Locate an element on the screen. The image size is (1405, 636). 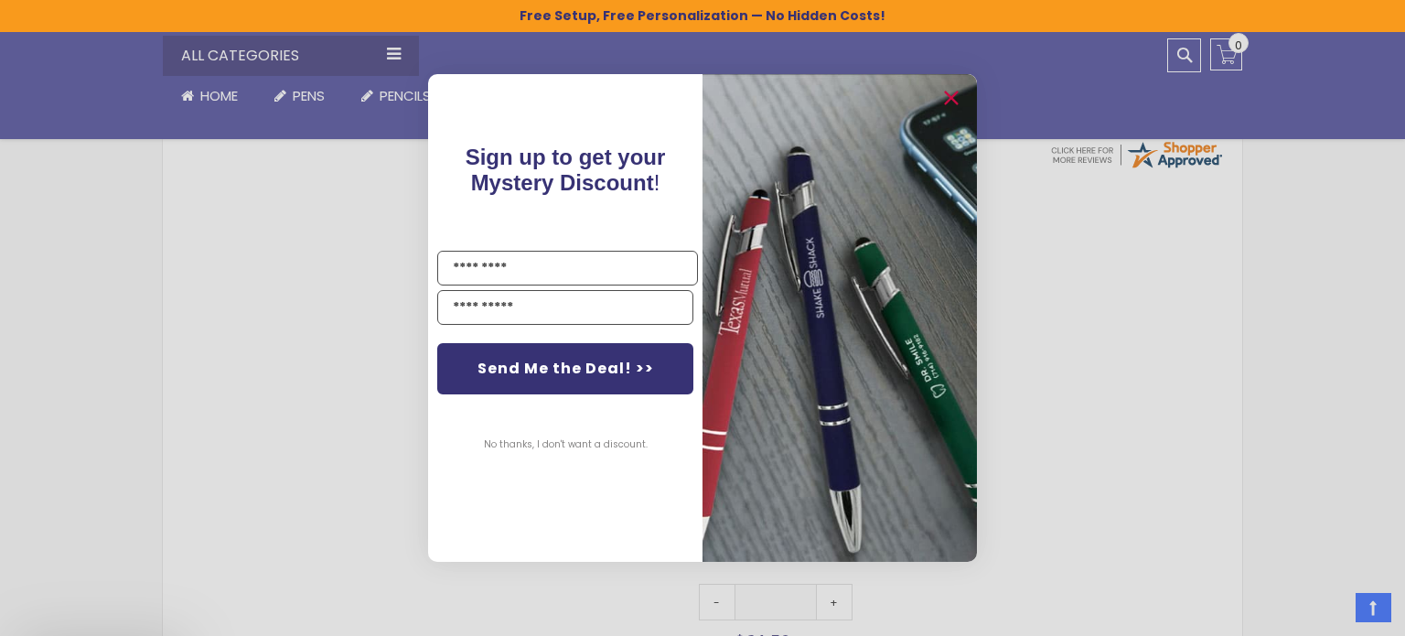
img: pop-up-image is located at coordinates (840, 317).